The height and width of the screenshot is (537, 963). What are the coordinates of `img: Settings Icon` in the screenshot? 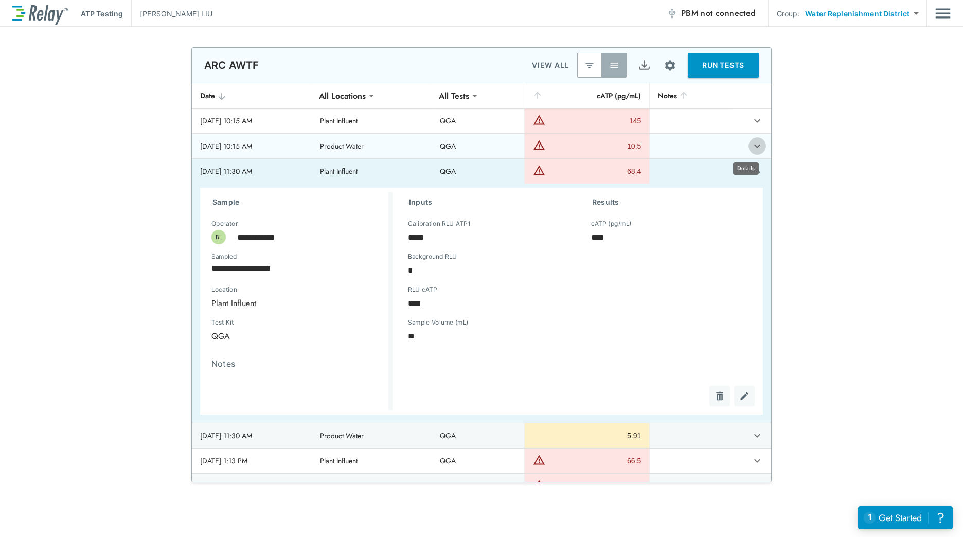 It's located at (669, 65).